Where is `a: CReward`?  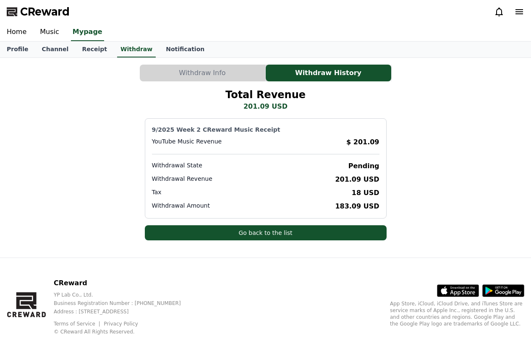
a: CReward is located at coordinates (38, 12).